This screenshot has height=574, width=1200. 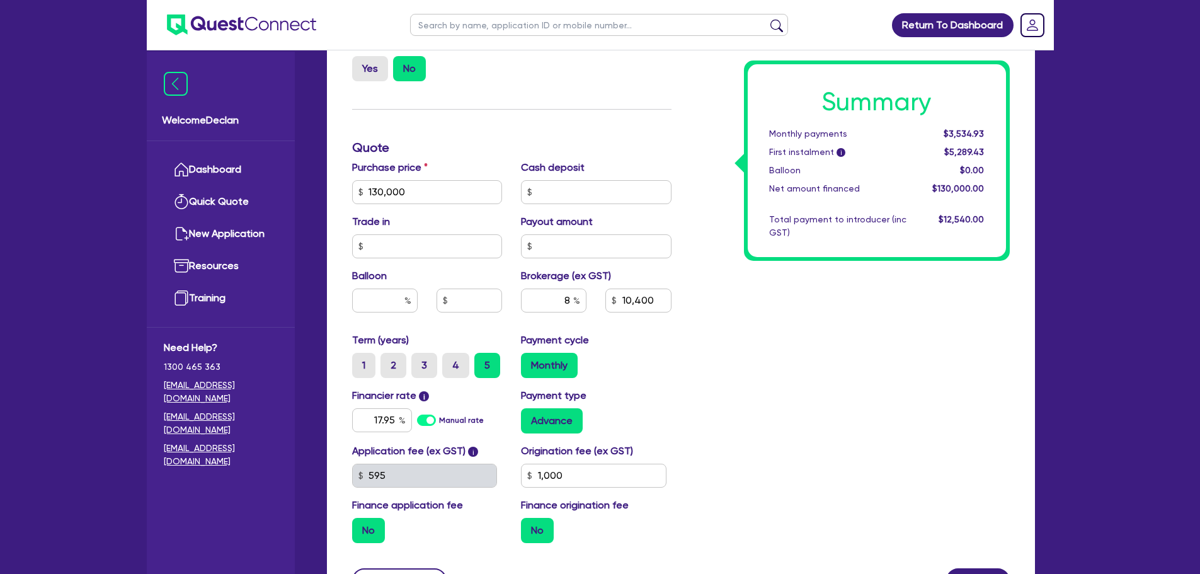 What do you see at coordinates (390, 396) in the screenshot?
I see `label: Financier rate` at bounding box center [390, 396].